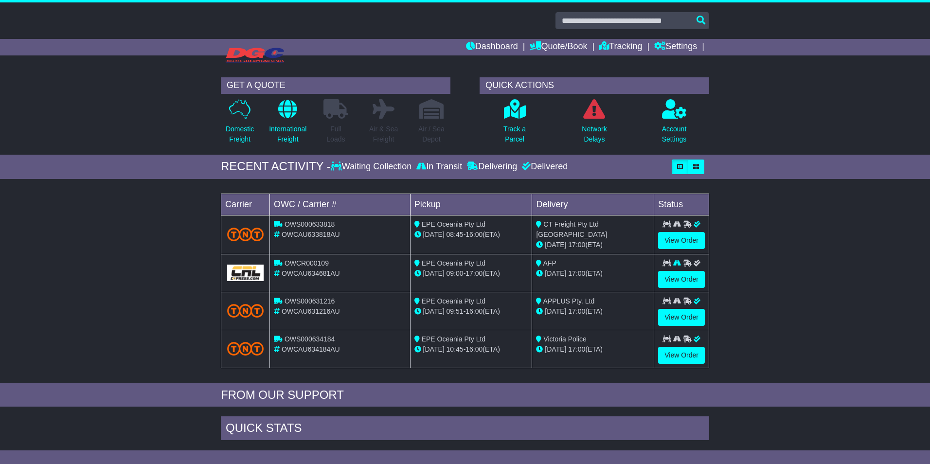 The height and width of the screenshot is (464, 930). Describe the element at coordinates (593, 204) in the screenshot. I see `td: Delivery` at that location.